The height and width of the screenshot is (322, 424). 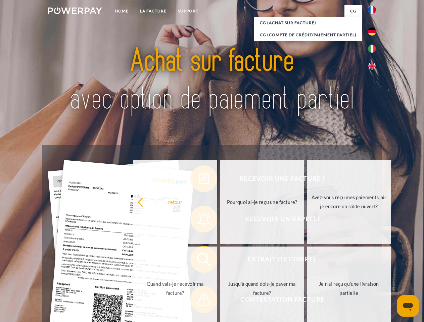 I want to click on a: Avez-vous reçu mes paiements, ai-je encore un solde ouvert?, so click(x=349, y=202).